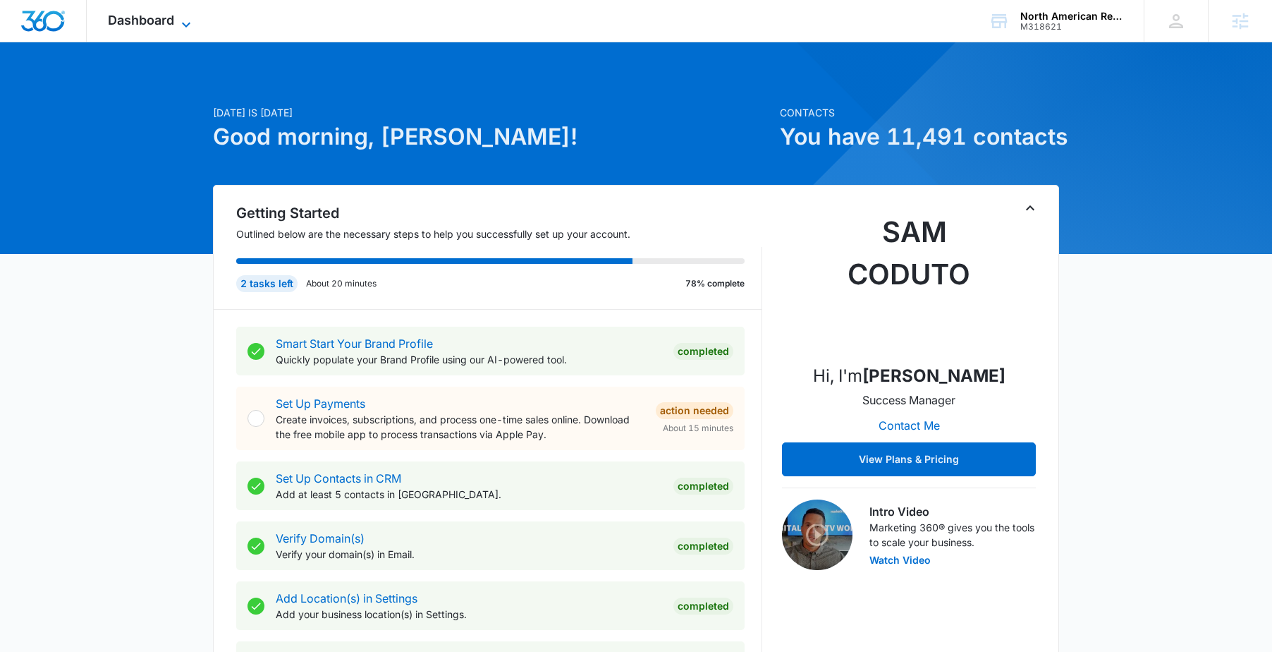  I want to click on button: Toggle Collapse, so click(1030, 208).